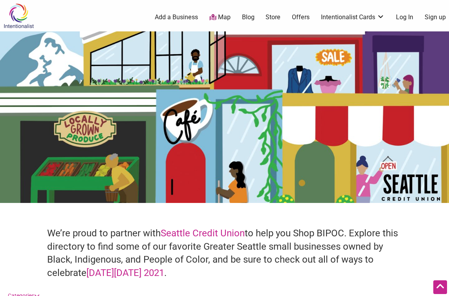 Image resolution: width=449 pixels, height=296 pixels. I want to click on a: Add a Business, so click(176, 17).